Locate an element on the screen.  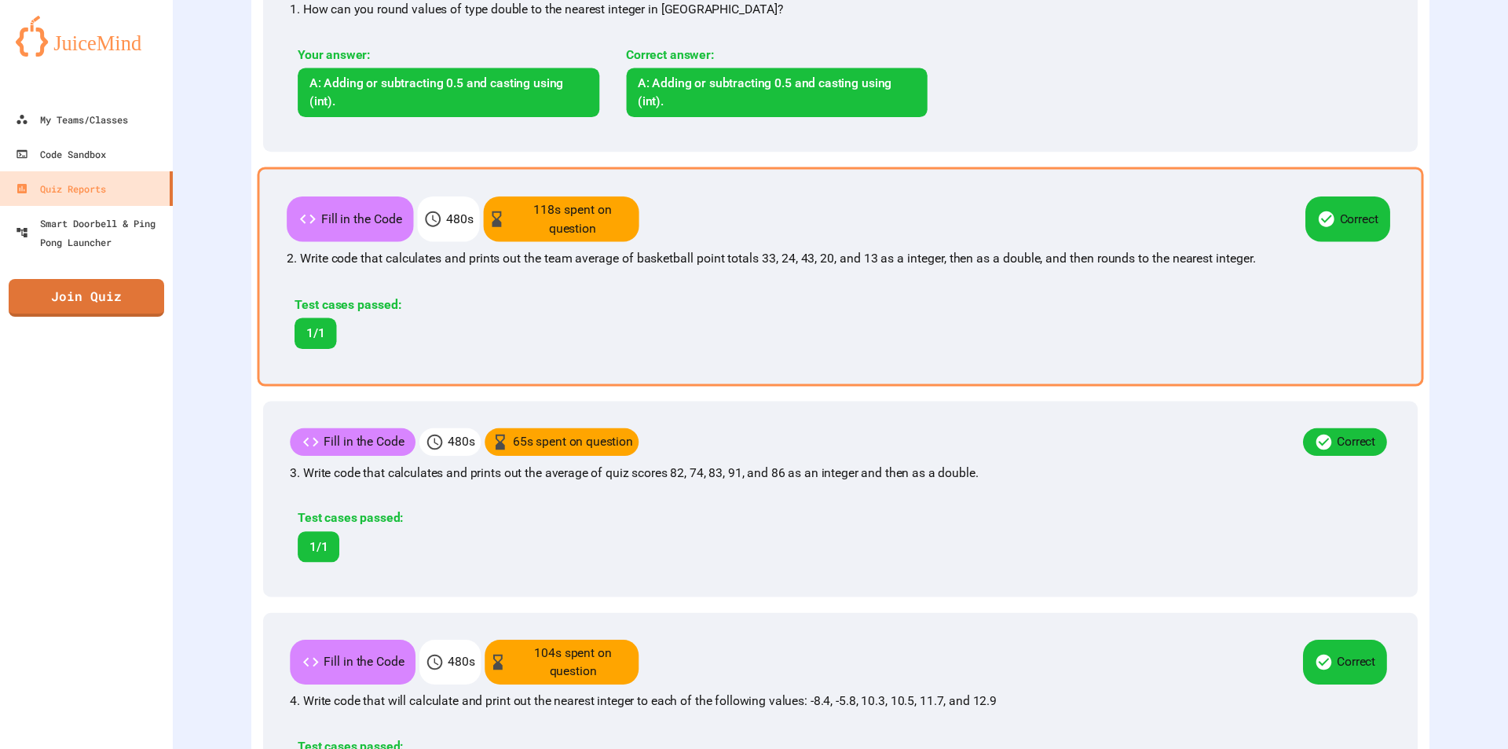
p: 104 s spent on question is located at coordinates (574, 661).